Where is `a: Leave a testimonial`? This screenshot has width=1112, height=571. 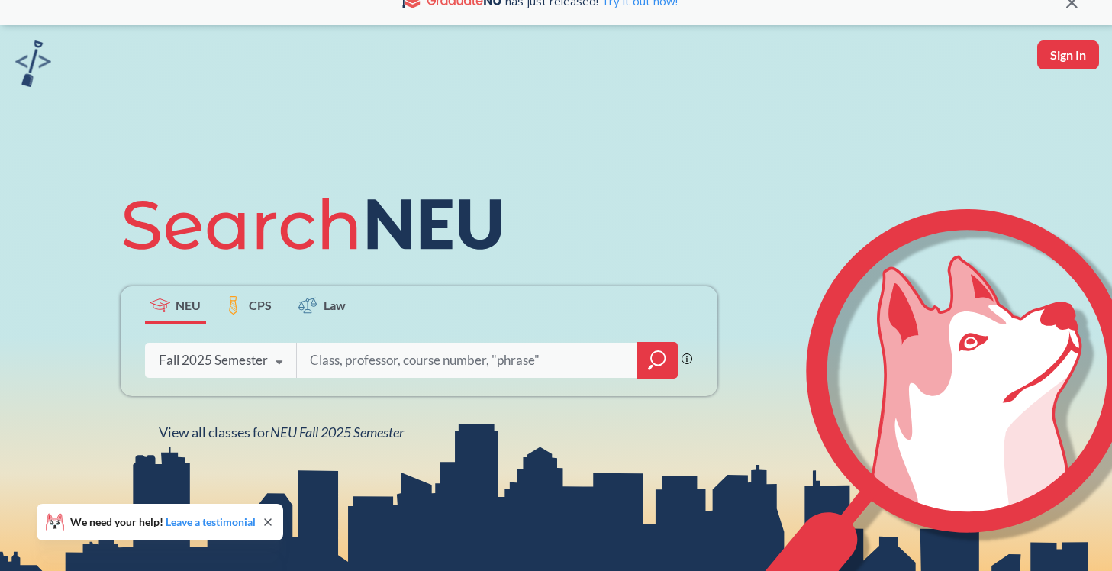 a: Leave a testimonial is located at coordinates (211, 521).